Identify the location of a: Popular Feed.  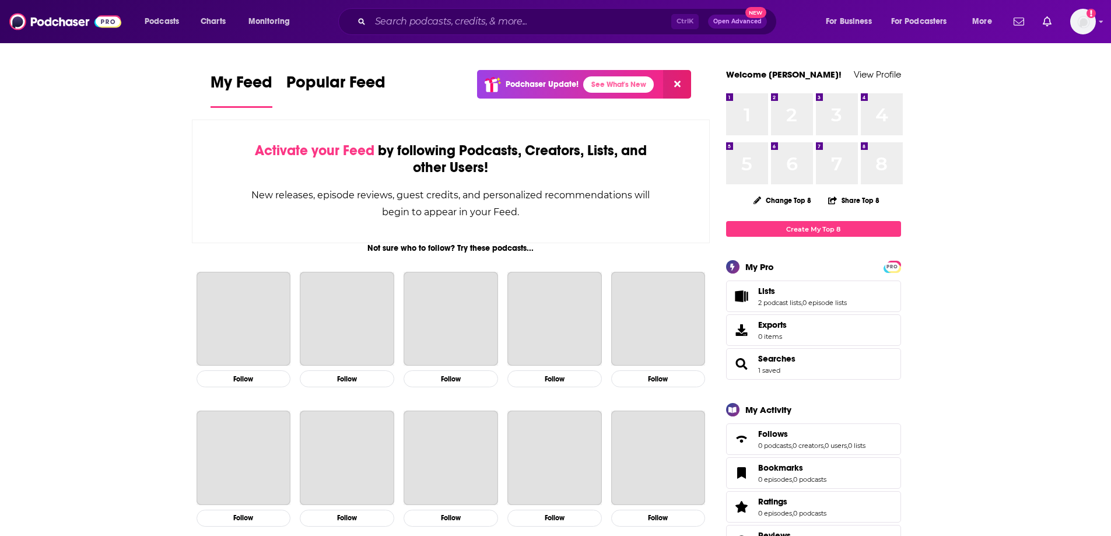
(336, 90).